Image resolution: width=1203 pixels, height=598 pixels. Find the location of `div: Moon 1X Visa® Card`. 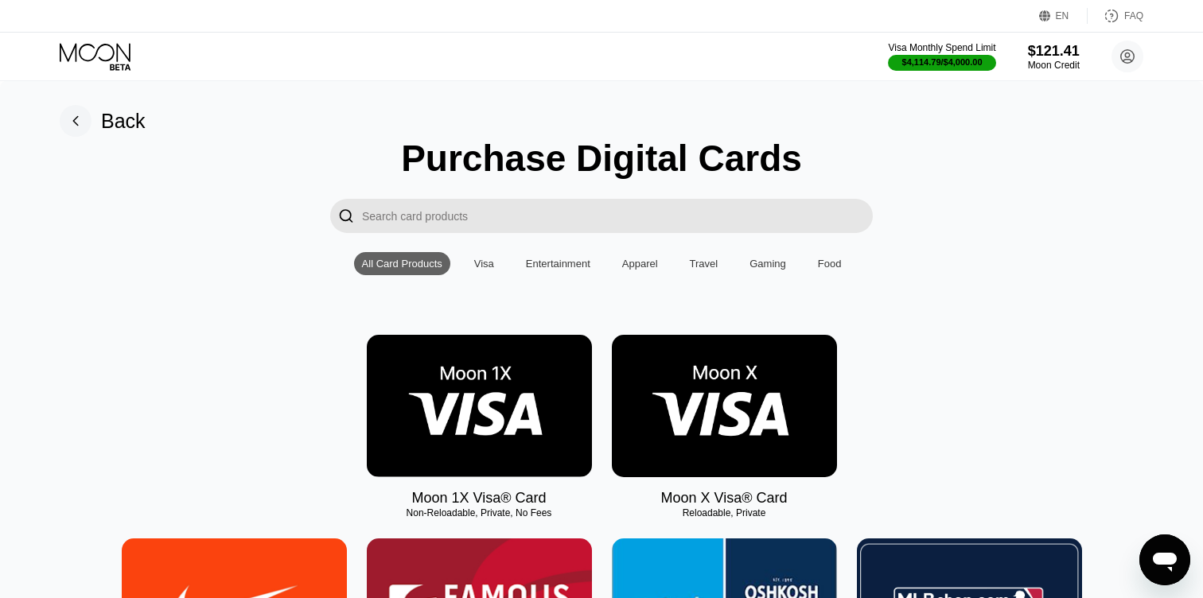

div: Moon 1X Visa® Card is located at coordinates (478, 498).